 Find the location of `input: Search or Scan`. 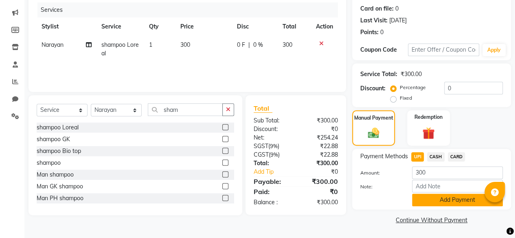

input: Search or Scan is located at coordinates (185, 109).